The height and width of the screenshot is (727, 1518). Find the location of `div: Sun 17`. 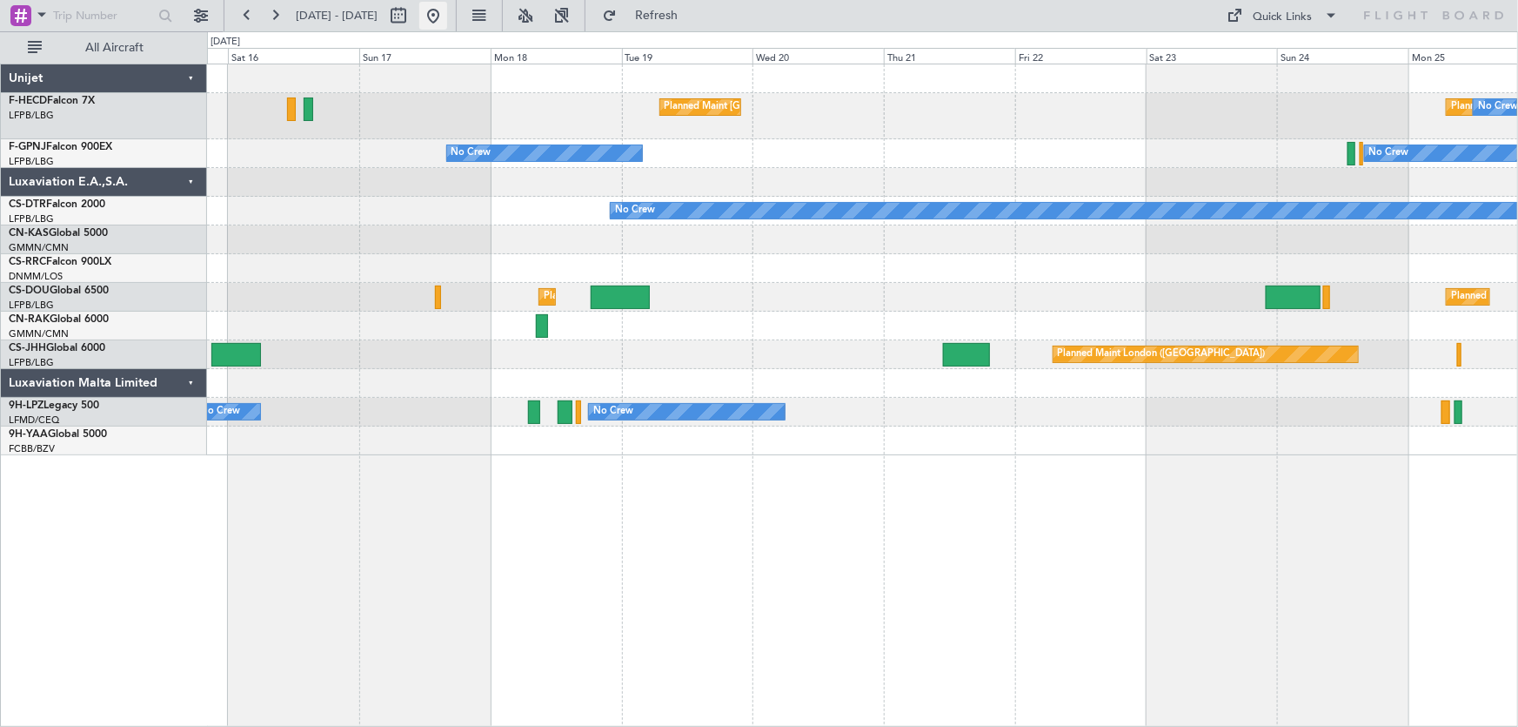

div: Sun 17 is located at coordinates (425, 56).